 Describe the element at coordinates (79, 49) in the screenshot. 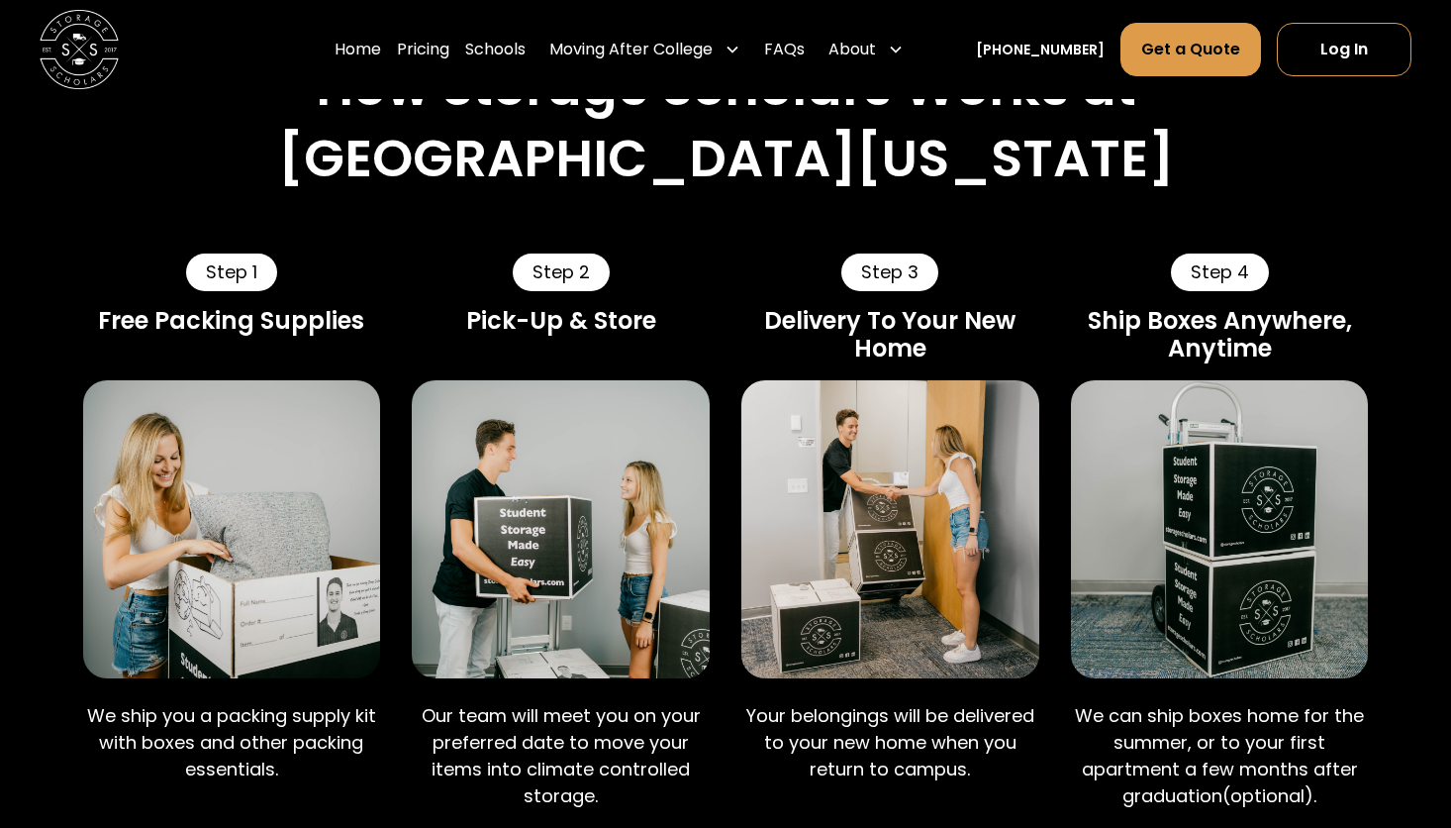

I see `a: home` at that location.